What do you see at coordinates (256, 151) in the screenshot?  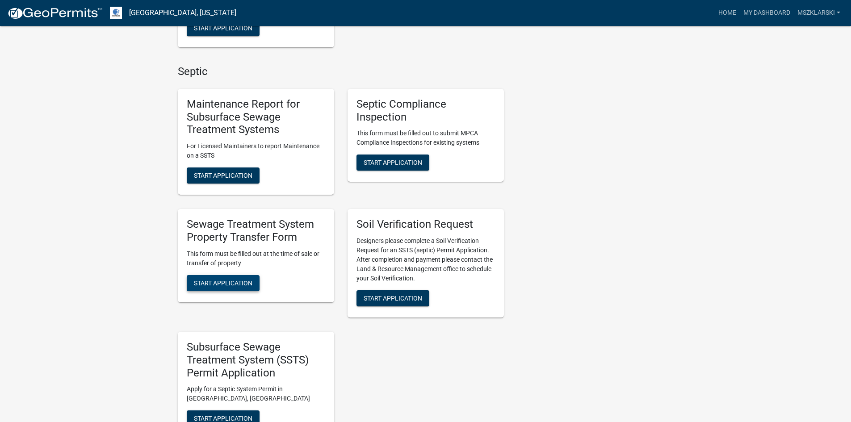 I see `p: For Licensed Maintainers to report Maintenance on a SSTS` at bounding box center [256, 151].